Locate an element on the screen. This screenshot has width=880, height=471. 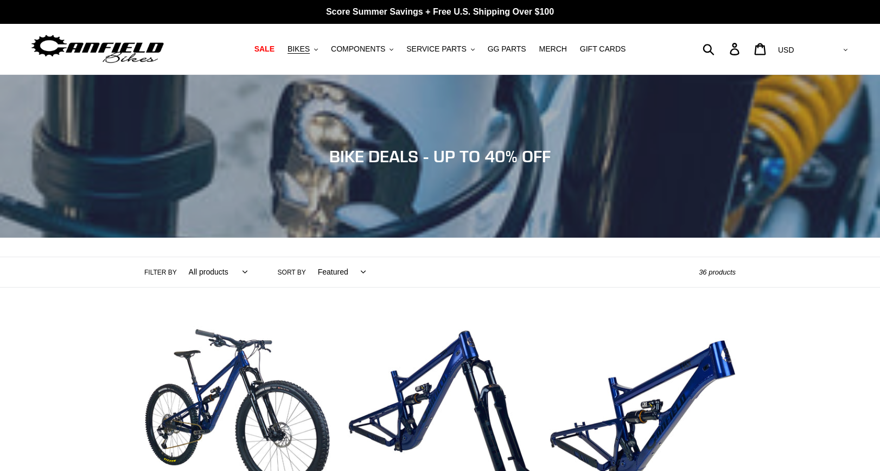
button: COMPONENTS is located at coordinates (362, 49).